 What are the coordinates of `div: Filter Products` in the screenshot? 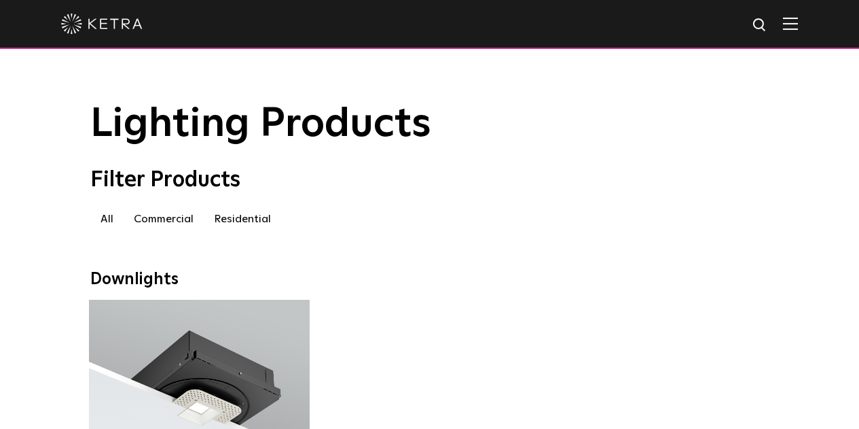 It's located at (430, 180).